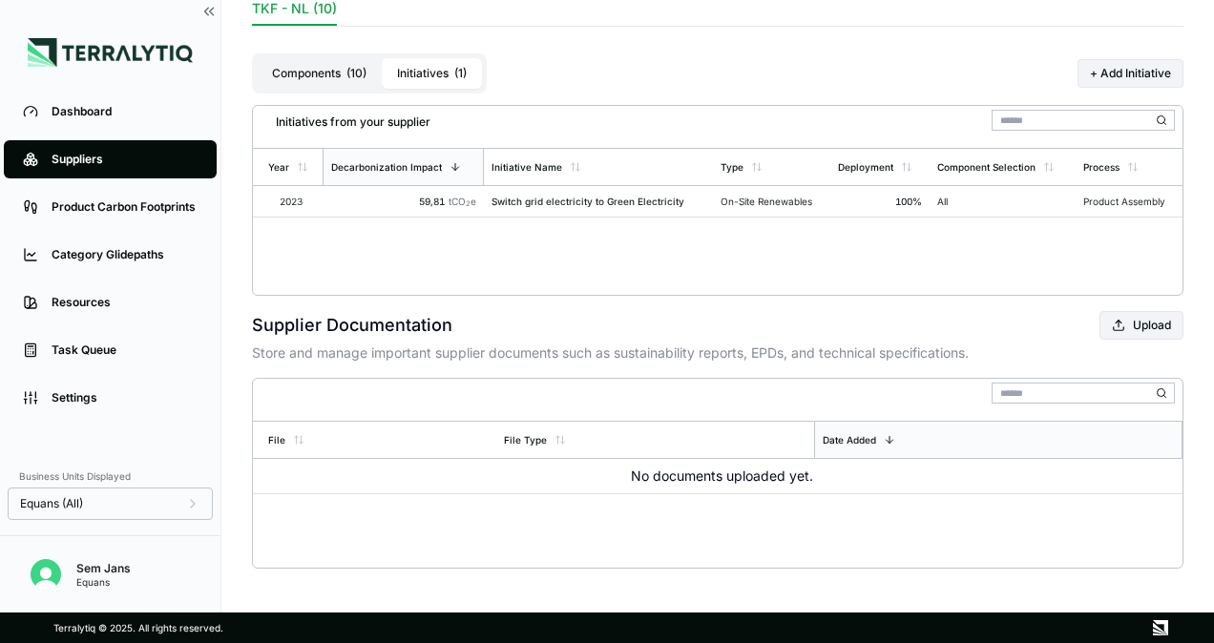 This screenshot has width=1214, height=643. I want to click on div: Date Added, so click(849, 440).